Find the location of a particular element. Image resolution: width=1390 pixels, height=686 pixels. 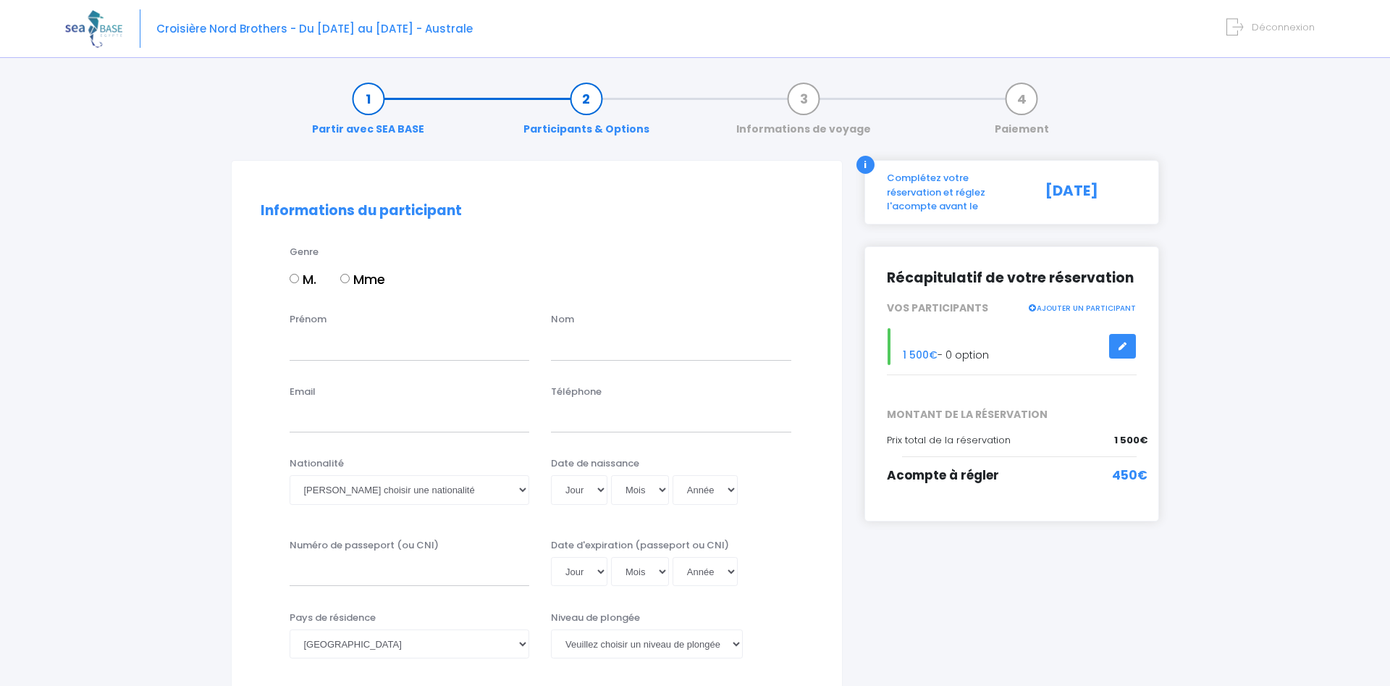

label: Pays de résidence is located at coordinates (332, 618).